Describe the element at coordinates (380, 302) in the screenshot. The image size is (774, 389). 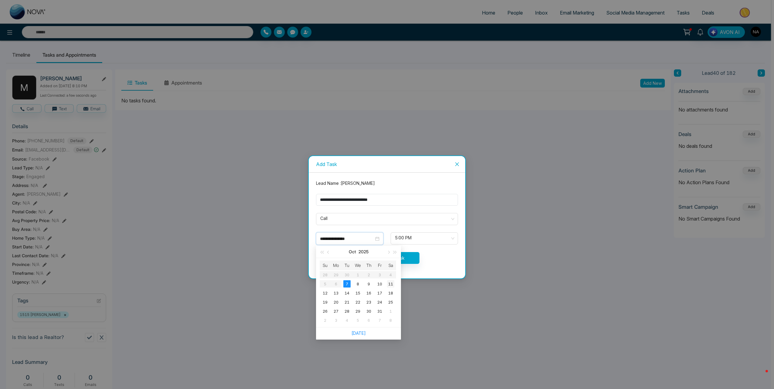
I see `div: 24` at that location.